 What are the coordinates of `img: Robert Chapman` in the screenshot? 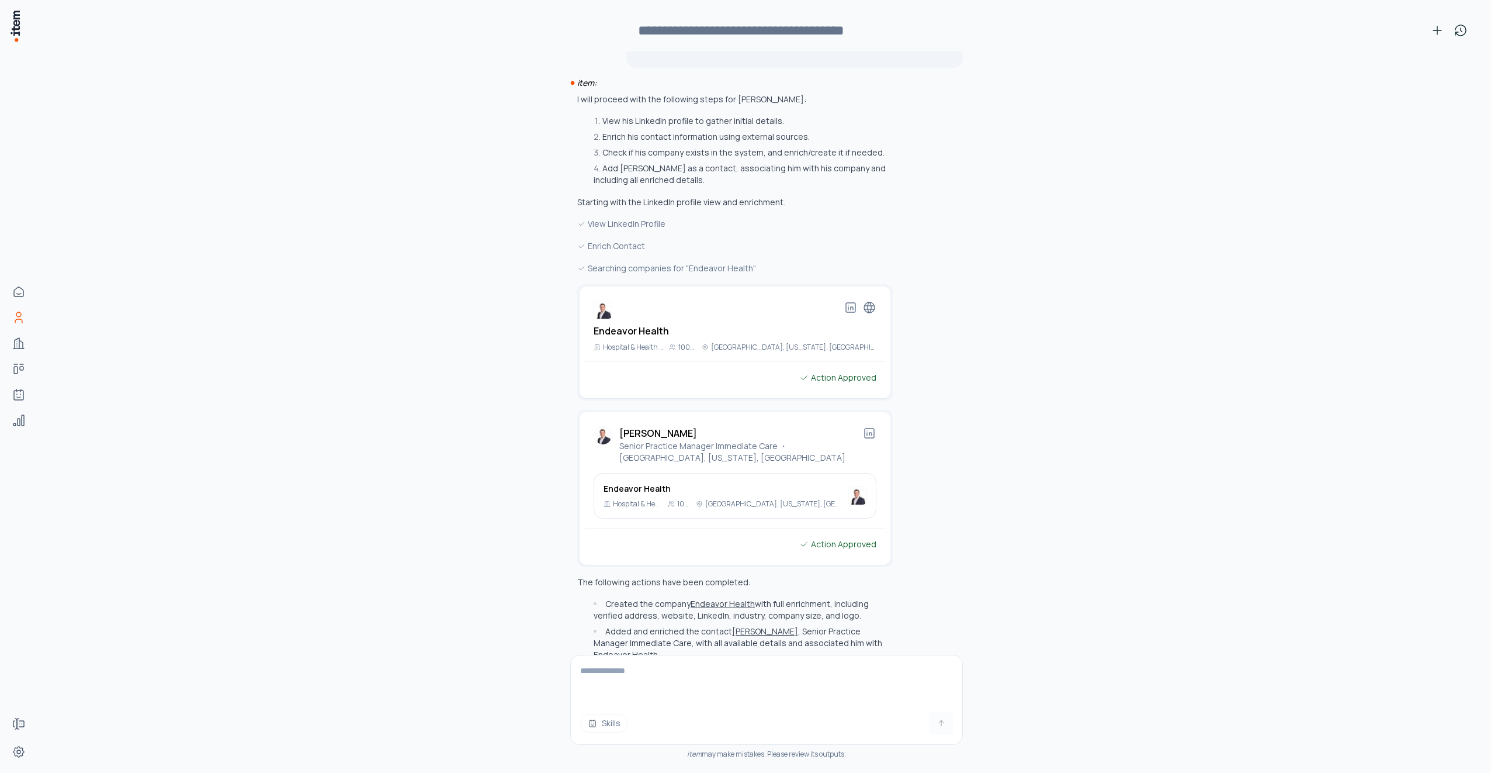 It's located at (603, 435).